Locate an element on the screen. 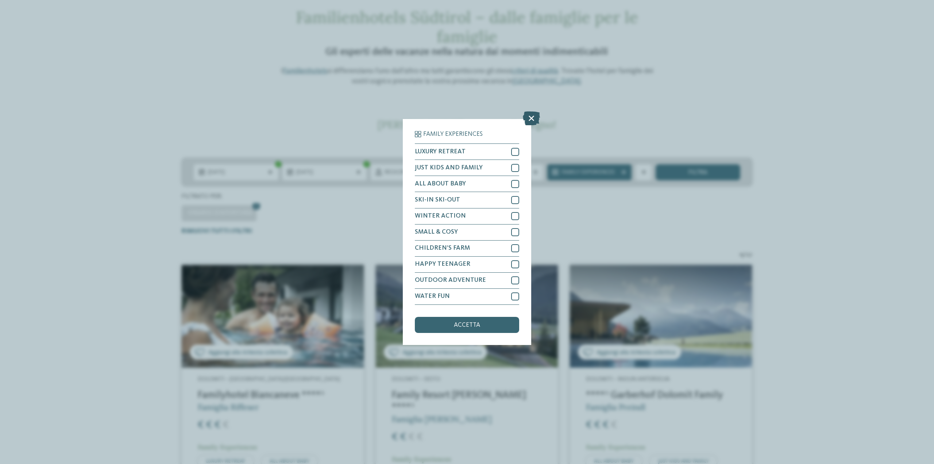  span: OUTDOOR ADVENTURE is located at coordinates (450, 280).